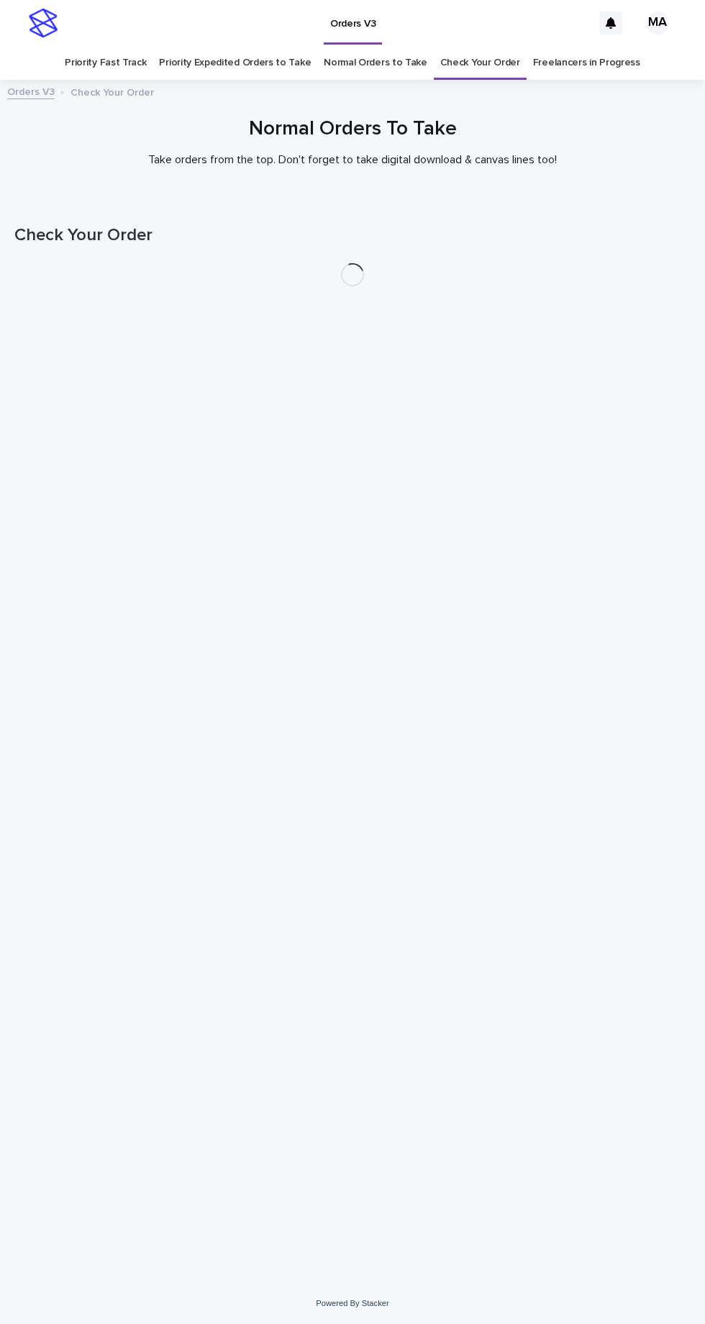 This screenshot has width=705, height=1324. Describe the element at coordinates (480, 63) in the screenshot. I see `a: Check Your Order` at that location.